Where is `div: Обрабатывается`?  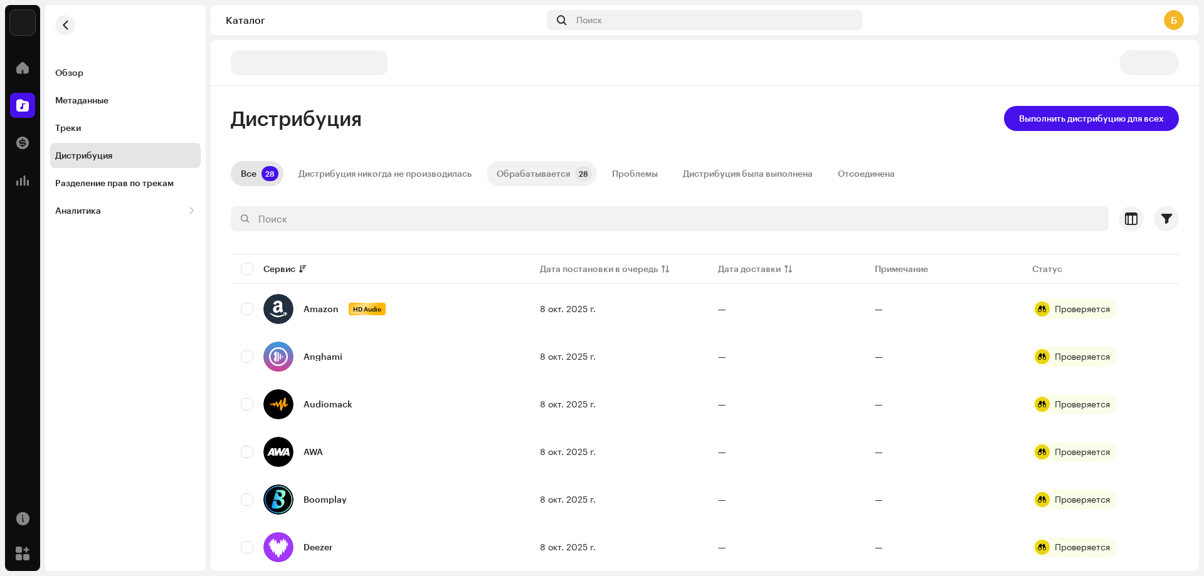 div: Обрабатывается is located at coordinates (533, 174).